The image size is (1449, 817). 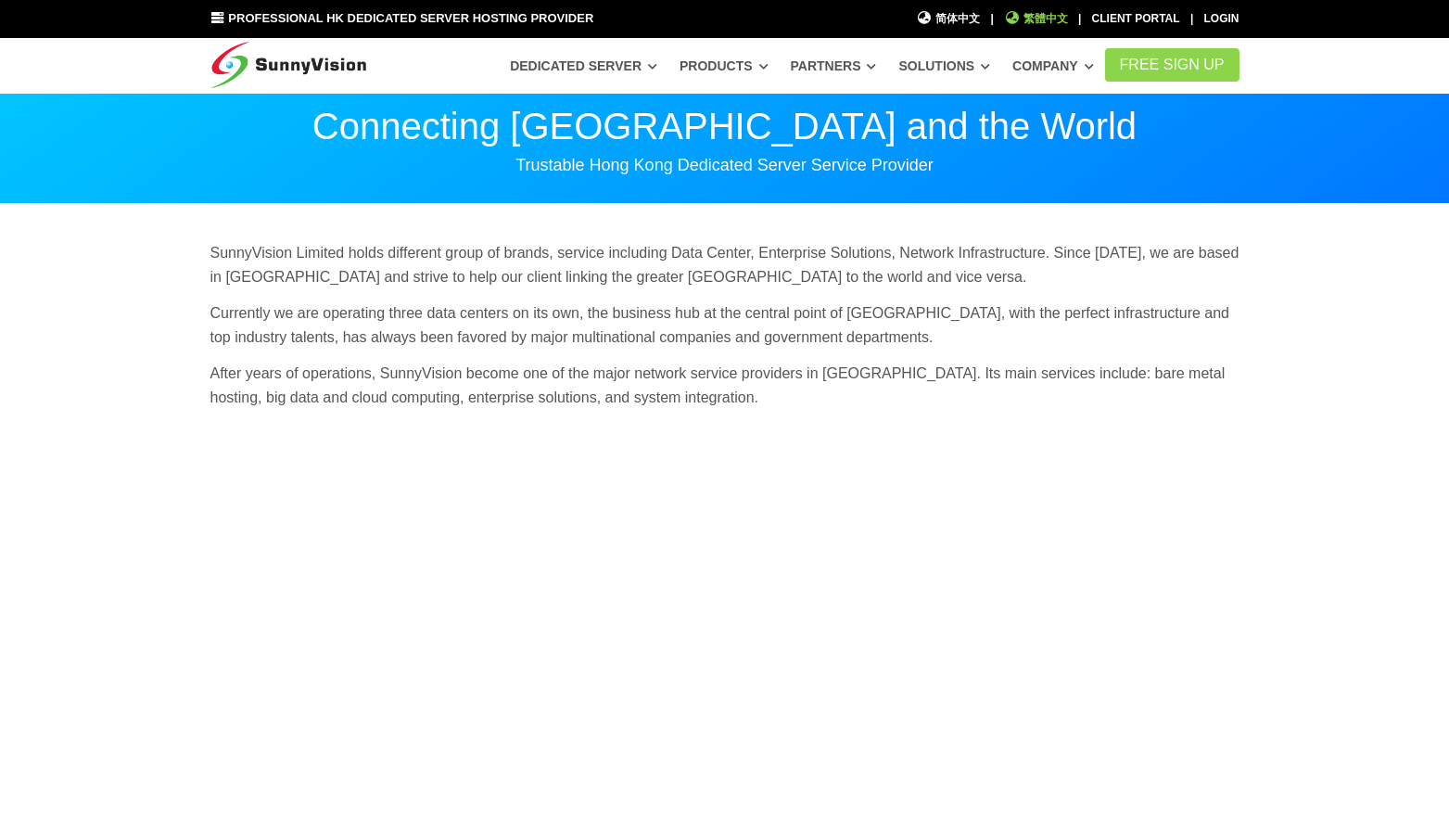 What do you see at coordinates (725, 264) in the screenshot?
I see `p: SunnyVision Limited holds different group of brands, service including Data Center, Enterprise So...` at bounding box center [725, 264].